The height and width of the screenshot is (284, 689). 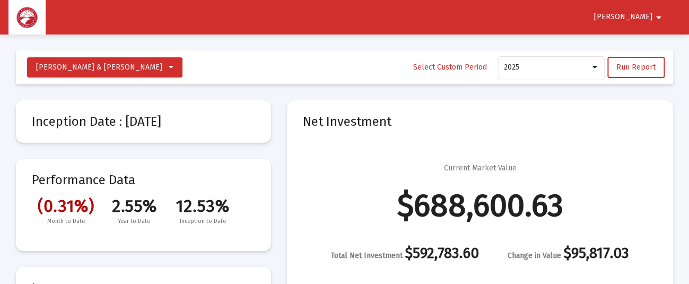 I want to click on span: Select Custom Period, so click(x=450, y=67).